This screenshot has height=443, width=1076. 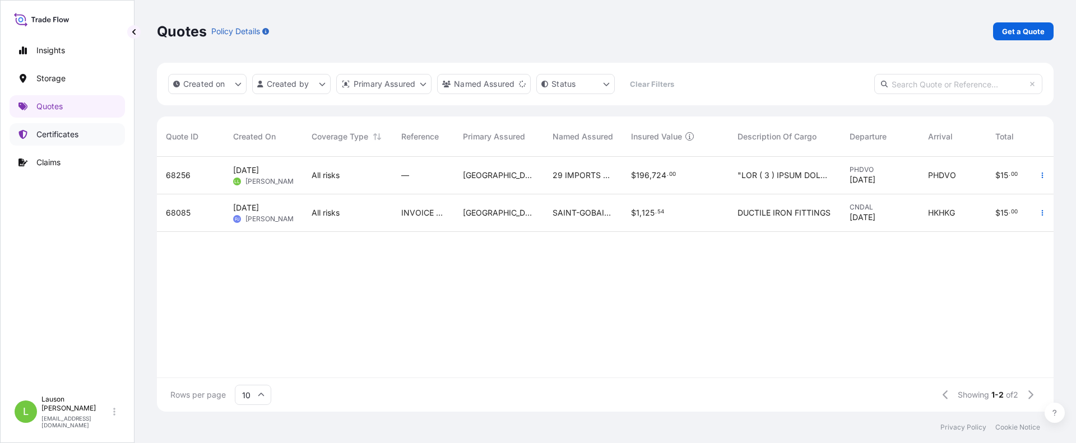 I want to click on p: Privacy Policy, so click(x=963, y=428).